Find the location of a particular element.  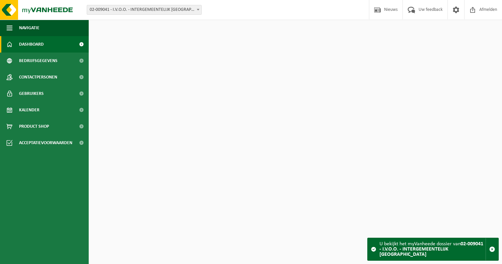

span: Dashboard is located at coordinates (31, 44).